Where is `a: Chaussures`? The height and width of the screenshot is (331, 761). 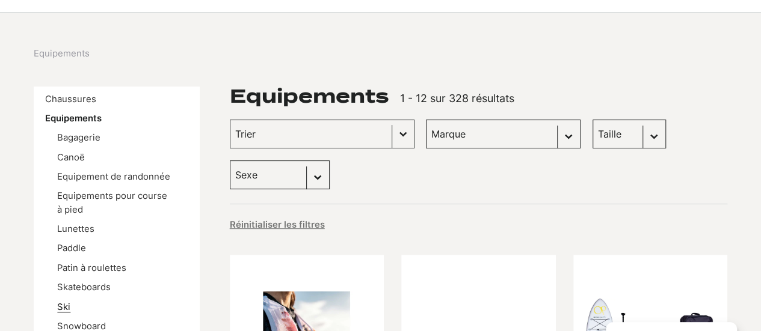 a: Chaussures is located at coordinates (70, 99).